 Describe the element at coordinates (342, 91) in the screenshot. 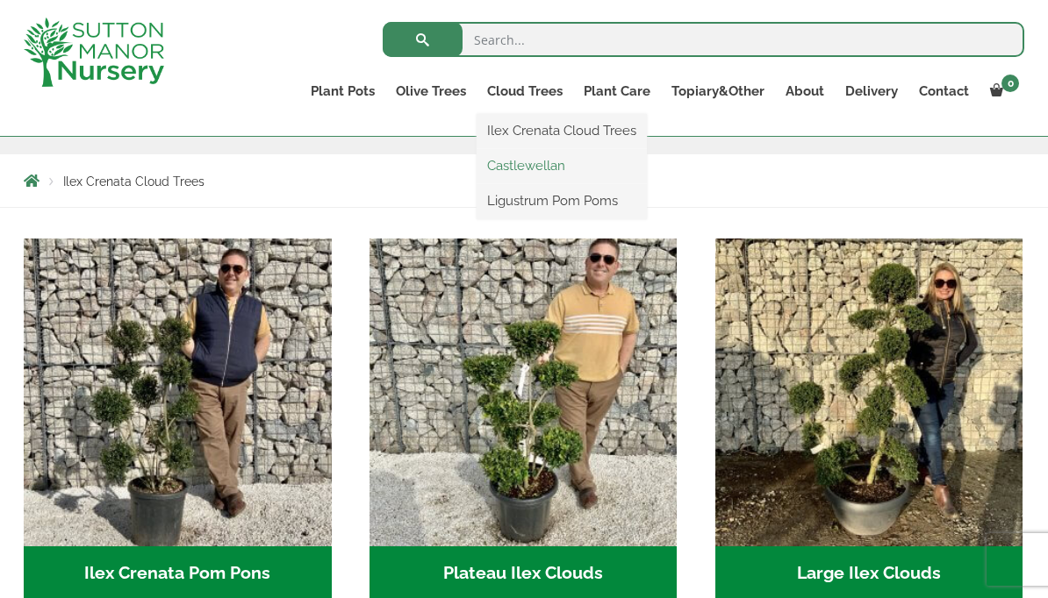

I see `a: Plant Pots` at that location.